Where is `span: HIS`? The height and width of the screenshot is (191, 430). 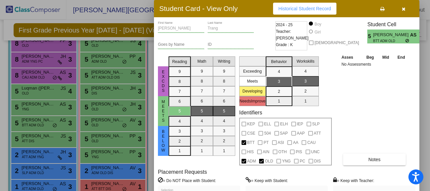 span: HIS is located at coordinates (251, 152).